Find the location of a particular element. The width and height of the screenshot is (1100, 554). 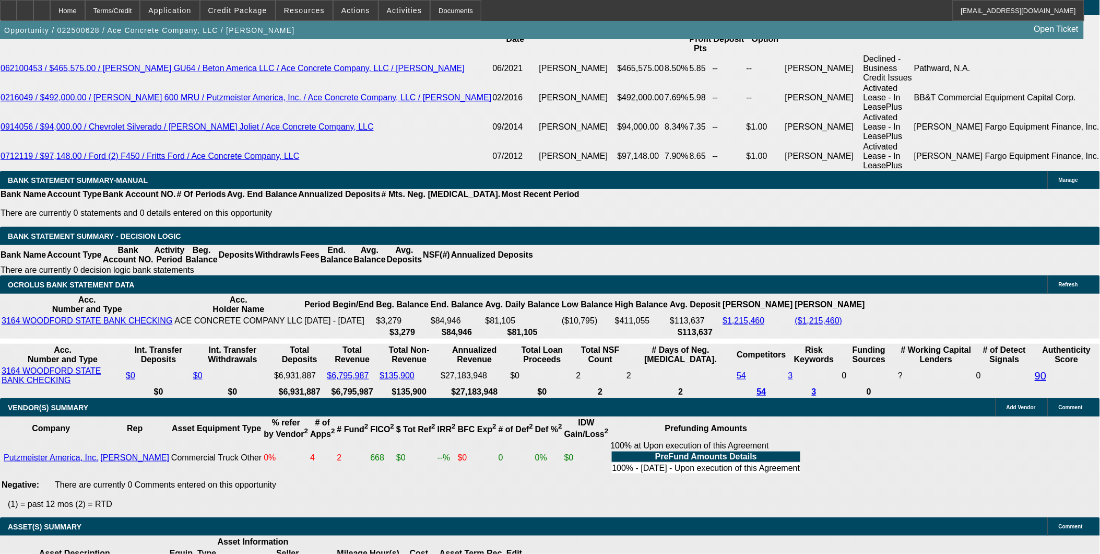

td: $84,946 is located at coordinates (457, 321).